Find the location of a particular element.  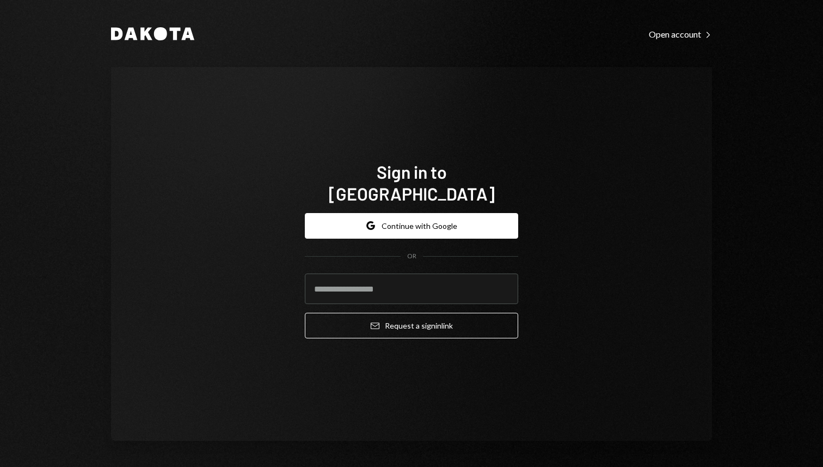

div: OR is located at coordinates (412, 256).